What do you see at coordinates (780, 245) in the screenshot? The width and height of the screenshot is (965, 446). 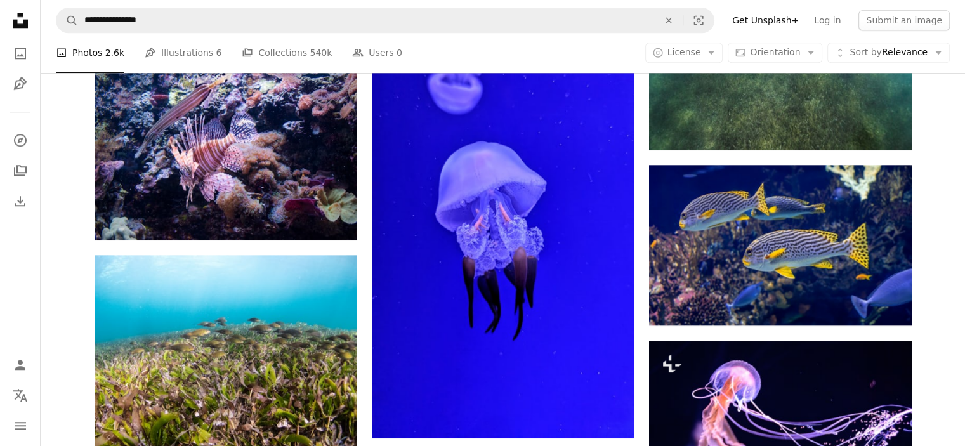 I see `img: a group of fish swimming in an aquarium` at bounding box center [780, 245].